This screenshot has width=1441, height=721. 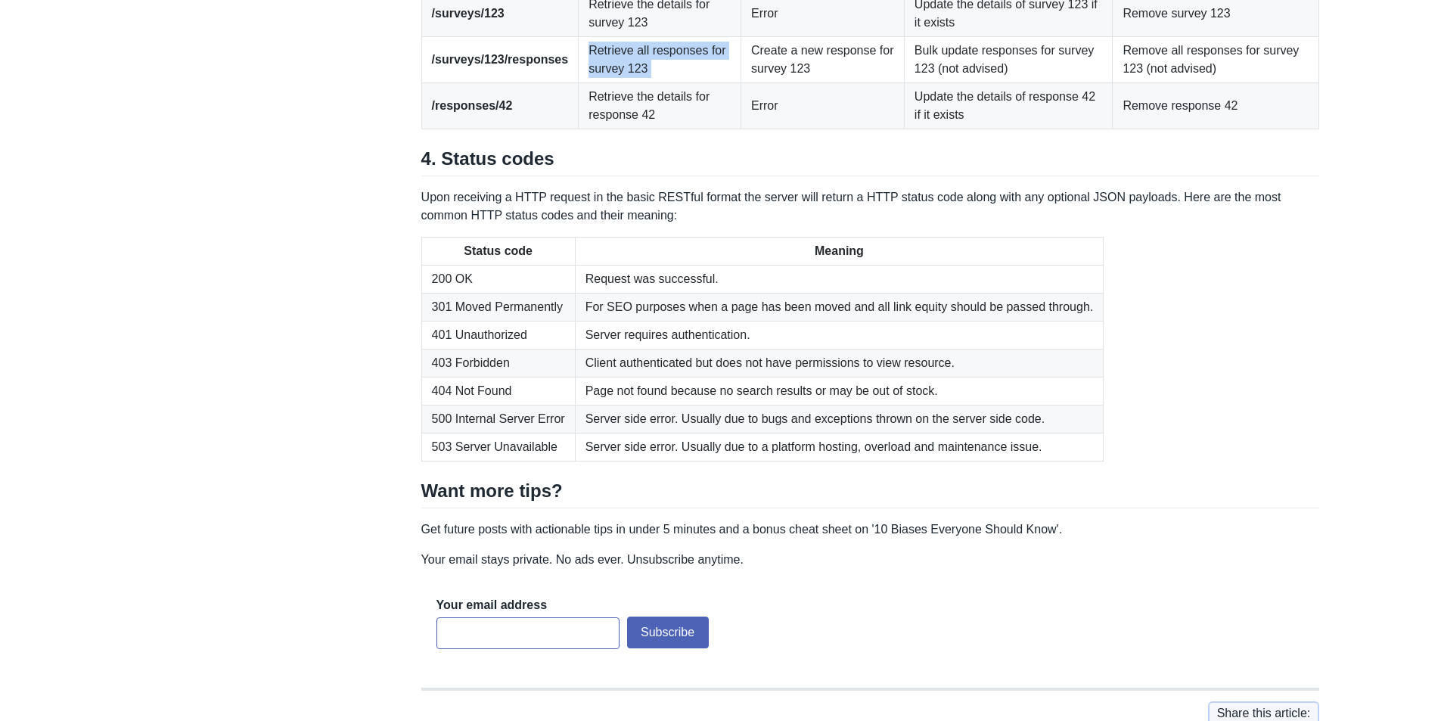 What do you see at coordinates (839, 278) in the screenshot?
I see `td: Request was successful.` at bounding box center [839, 278].